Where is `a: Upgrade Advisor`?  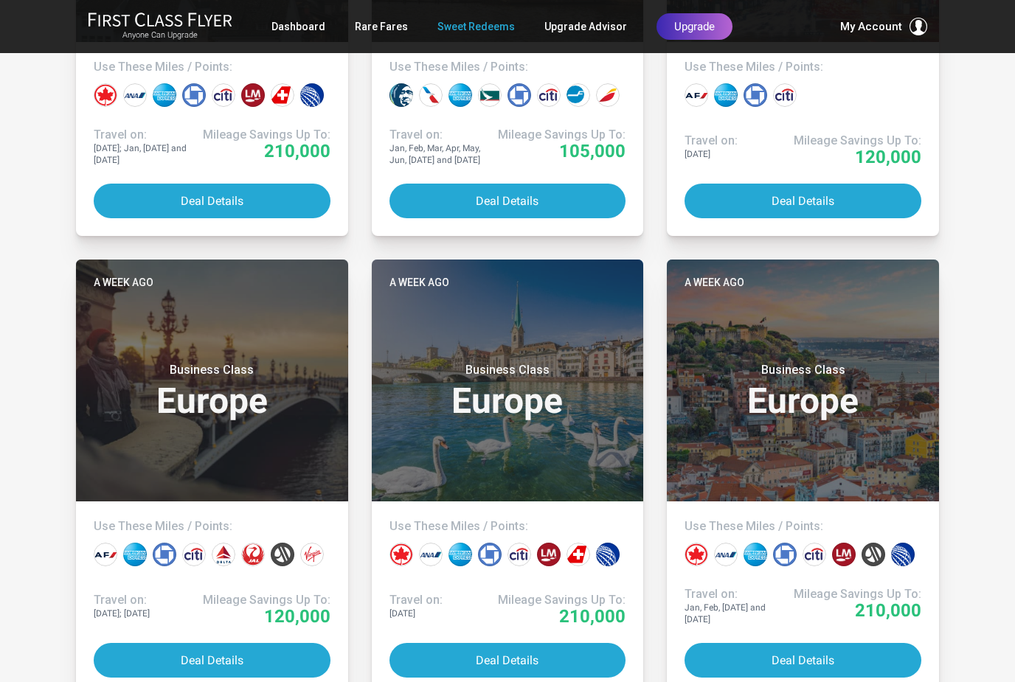 a: Upgrade Advisor is located at coordinates (586, 27).